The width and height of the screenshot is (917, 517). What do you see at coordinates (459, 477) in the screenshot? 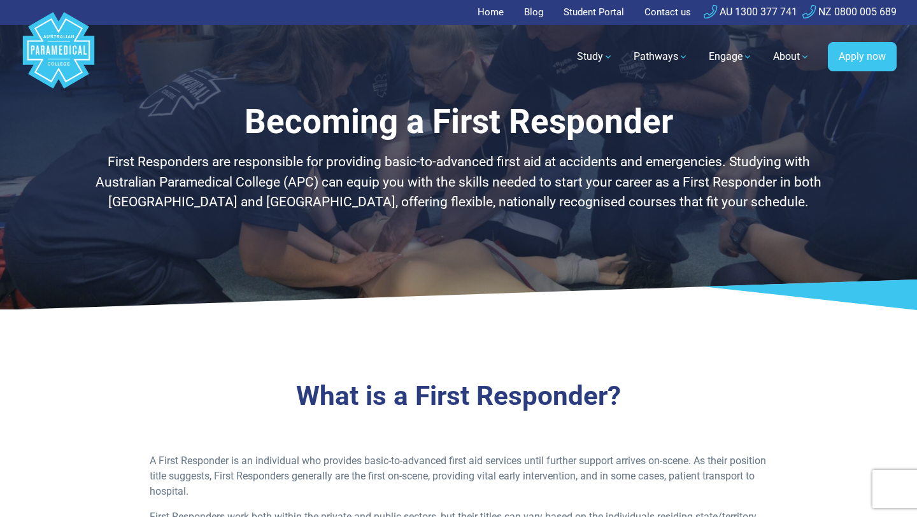
I see `p: A First Responder is an individual who provides basic-to-advanced first aid services until furthe...` at bounding box center [459, 477].